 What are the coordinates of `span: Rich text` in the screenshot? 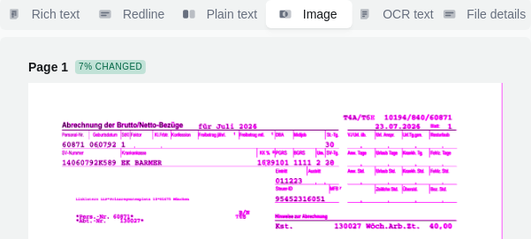 It's located at (56, 14).